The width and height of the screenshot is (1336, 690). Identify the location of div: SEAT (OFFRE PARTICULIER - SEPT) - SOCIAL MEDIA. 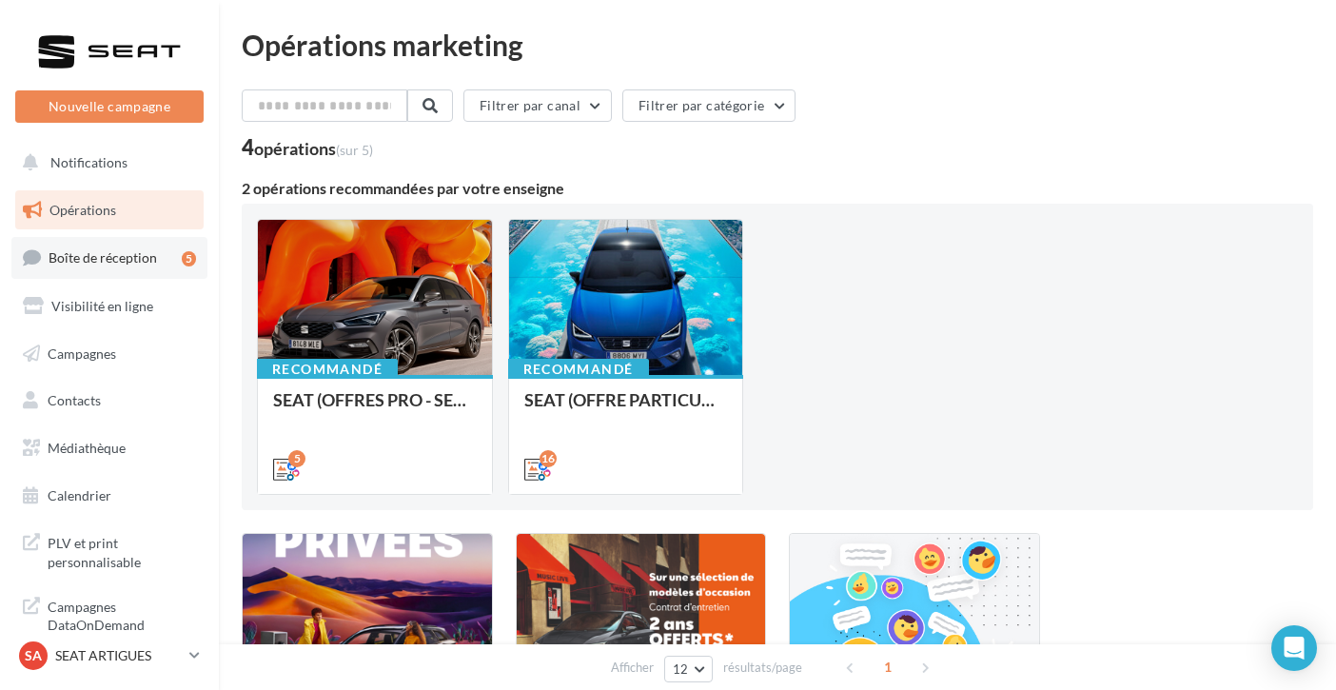
(626, 409).